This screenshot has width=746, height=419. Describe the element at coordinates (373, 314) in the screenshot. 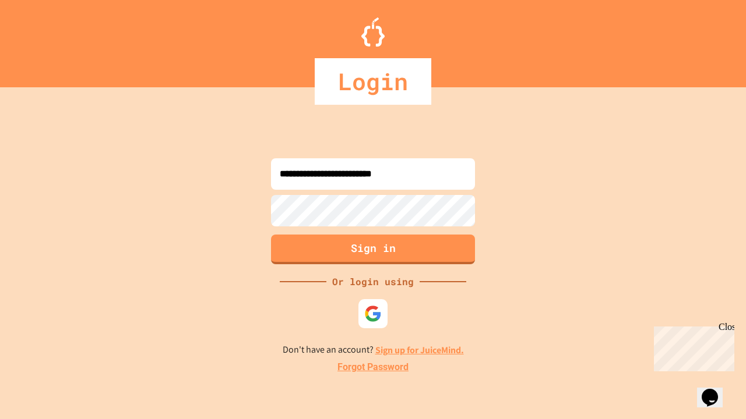

I see `img: google-icon.svg` at that location.